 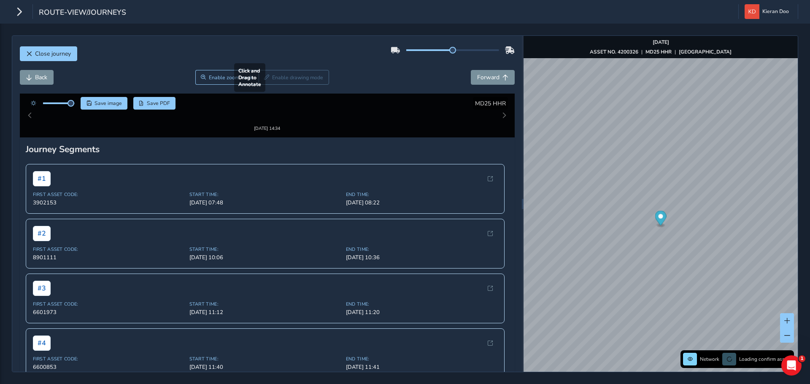 What do you see at coordinates (614, 52) in the screenshot?
I see `strong: ASSET NO. 4200326` at bounding box center [614, 52].